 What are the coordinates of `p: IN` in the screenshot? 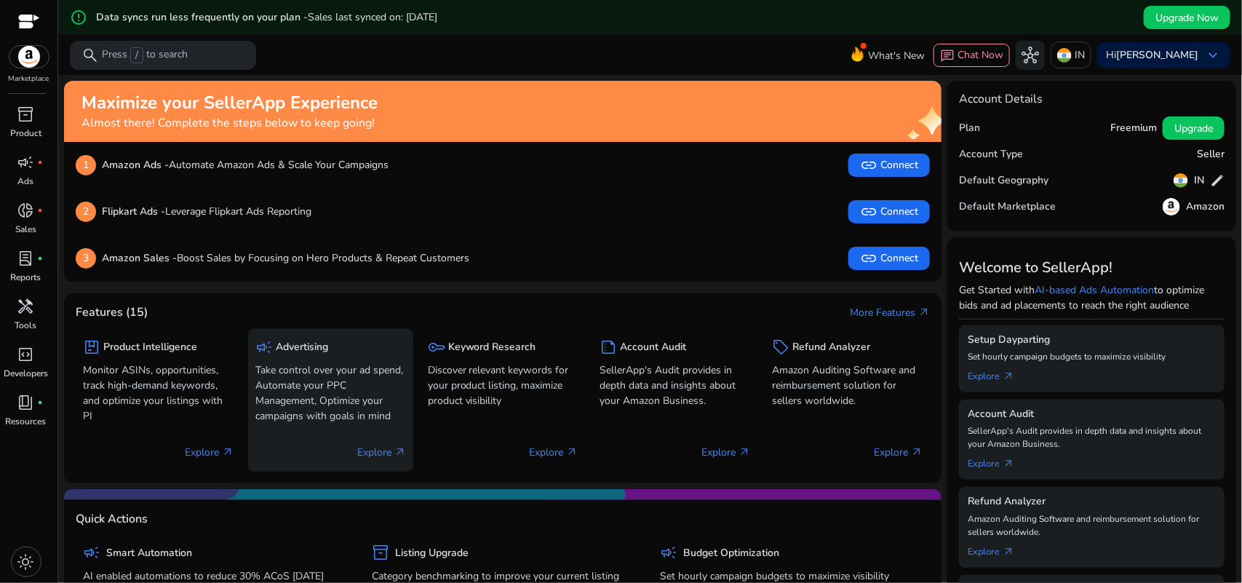 It's located at (1080, 55).